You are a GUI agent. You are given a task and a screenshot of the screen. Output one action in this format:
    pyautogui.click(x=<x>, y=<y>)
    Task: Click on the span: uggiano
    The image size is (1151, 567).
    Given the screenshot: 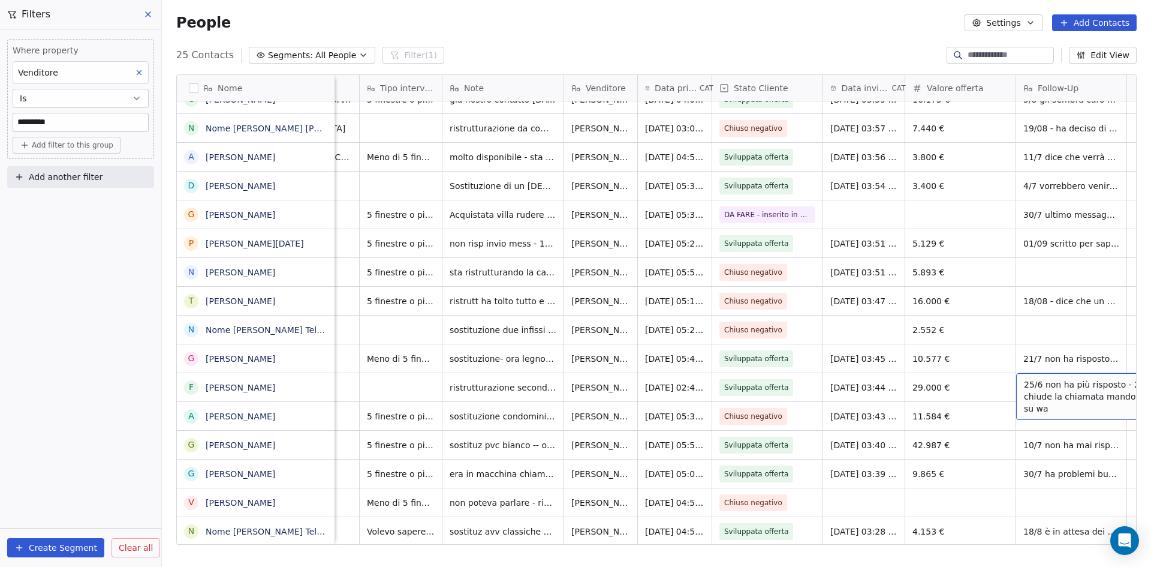 What is the action you would take?
    pyautogui.click(x=305, y=186)
    